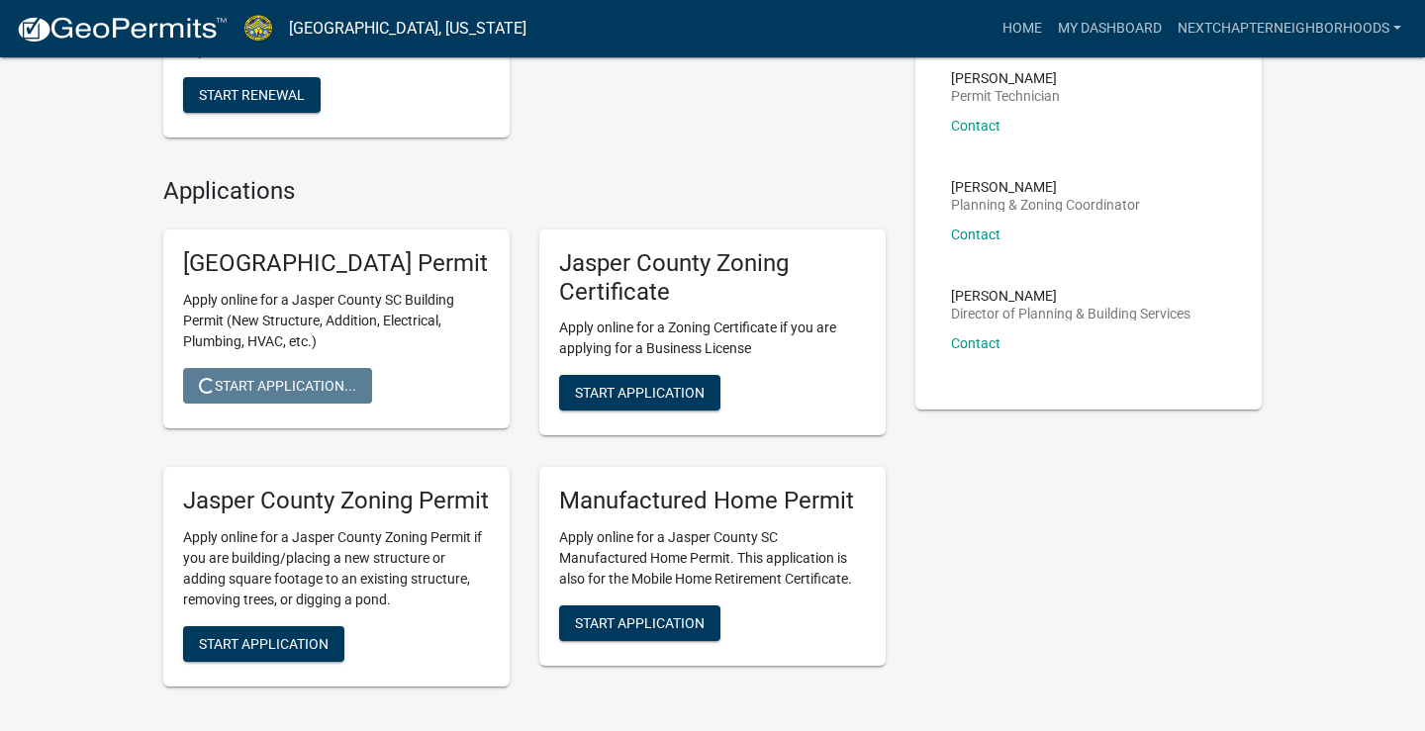 This screenshot has width=1425, height=731. I want to click on a: Nextchapterneighborhoods, so click(1289, 29).